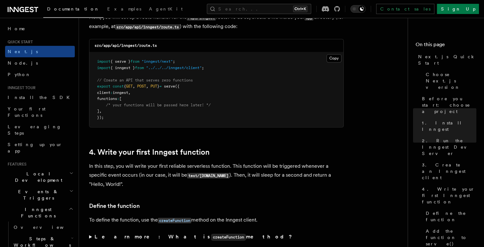 The image size is (484, 247). What do you see at coordinates (40, 212) in the screenshot?
I see `button: Inngest Functions` at bounding box center [40, 212].